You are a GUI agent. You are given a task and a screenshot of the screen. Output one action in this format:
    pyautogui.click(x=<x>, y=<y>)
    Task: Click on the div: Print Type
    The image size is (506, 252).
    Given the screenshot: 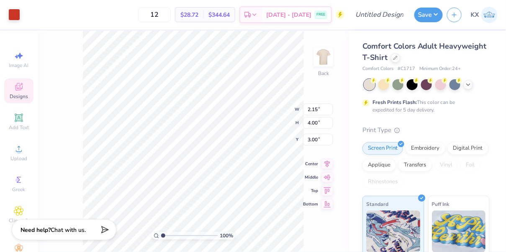 What is the action you would take?
    pyautogui.click(x=426, y=130)
    